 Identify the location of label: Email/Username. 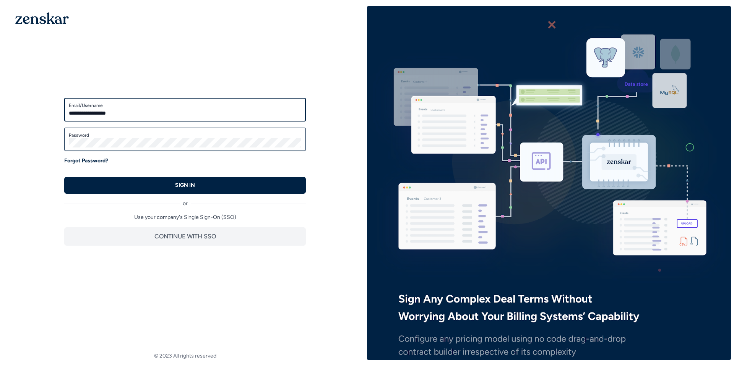
(185, 105).